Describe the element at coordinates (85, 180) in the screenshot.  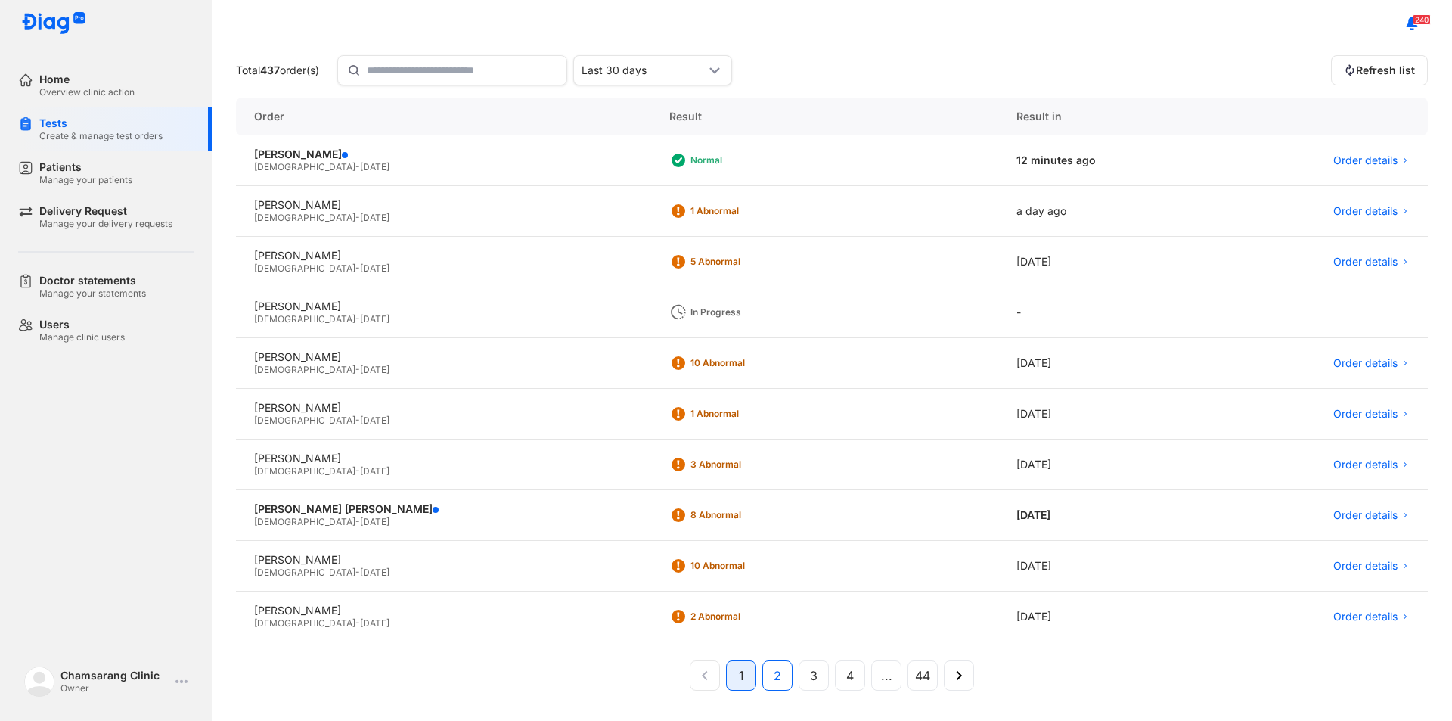
I see `div: Manage your patients` at that location.